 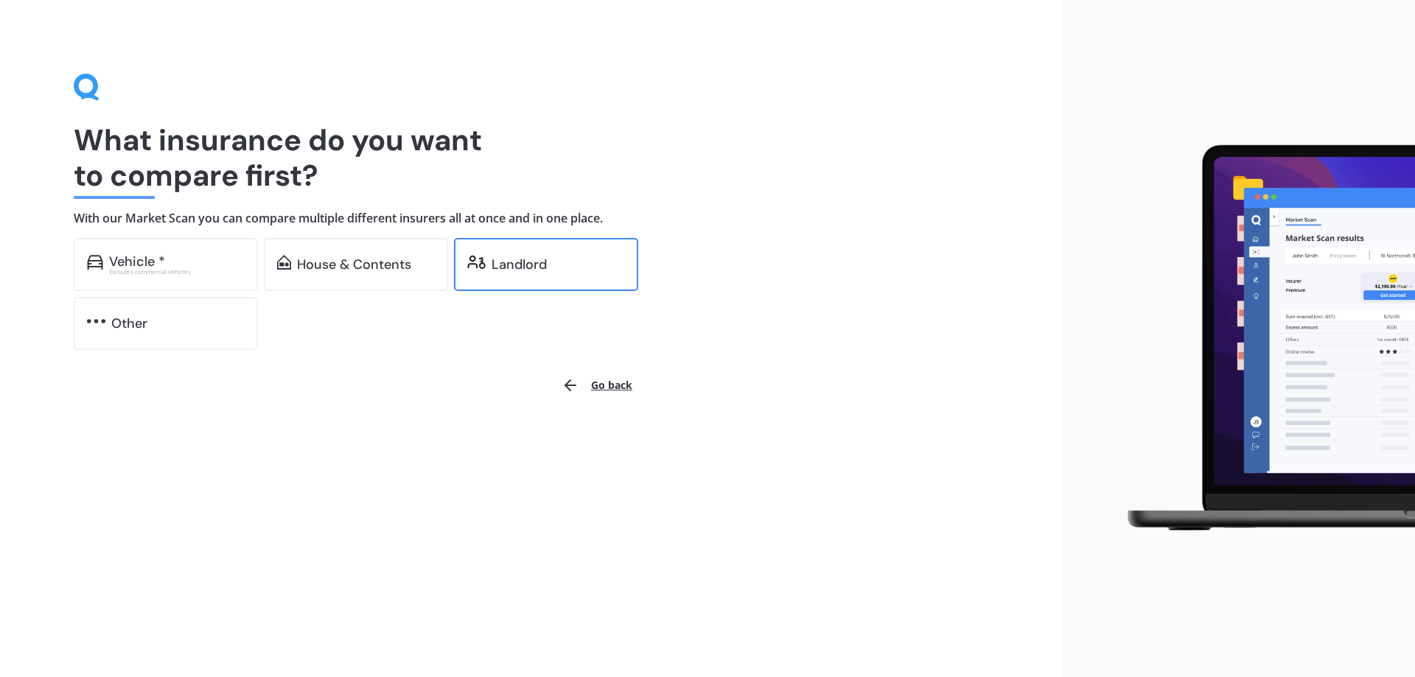 I want to click on img: other.81dba5aafe580aa69f38.svg, so click(x=96, y=321).